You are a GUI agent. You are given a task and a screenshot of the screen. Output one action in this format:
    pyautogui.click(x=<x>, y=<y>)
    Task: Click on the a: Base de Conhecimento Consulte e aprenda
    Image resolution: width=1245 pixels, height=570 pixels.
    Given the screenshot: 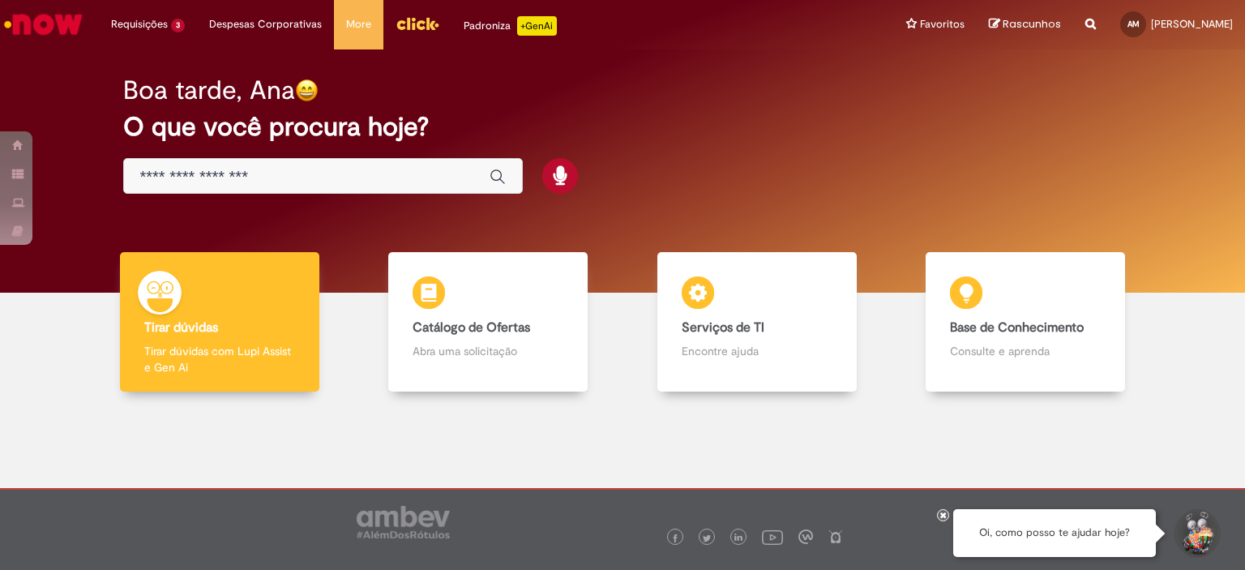 What is the action you would take?
    pyautogui.click(x=1026, y=322)
    